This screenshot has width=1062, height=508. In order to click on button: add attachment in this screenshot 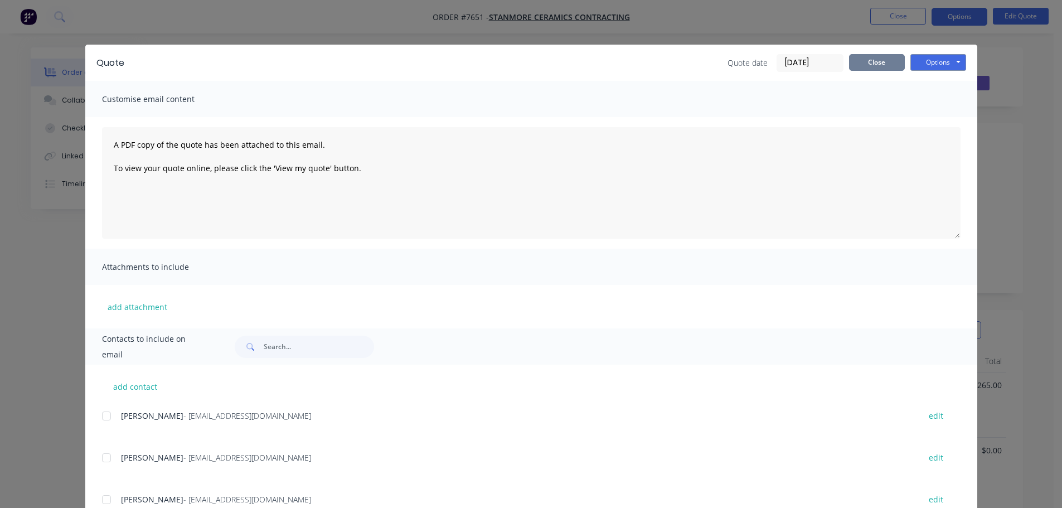, I will do `click(137, 307)`.